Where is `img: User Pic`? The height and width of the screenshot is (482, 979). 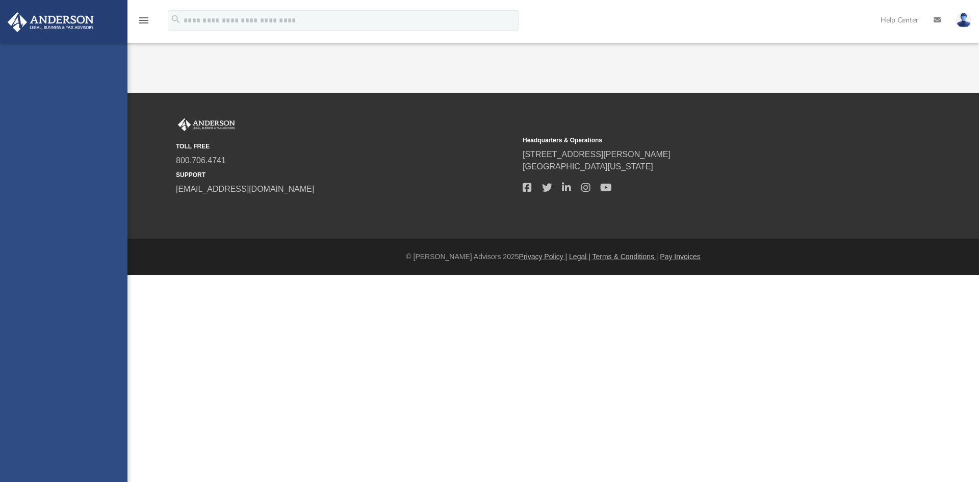 img: User Pic is located at coordinates (964, 20).